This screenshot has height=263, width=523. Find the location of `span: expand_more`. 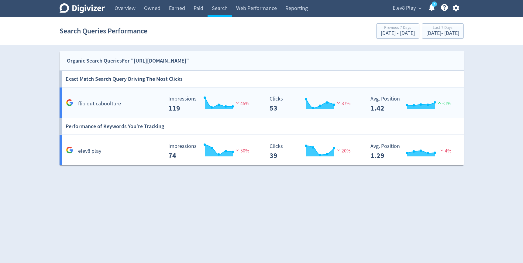

span: expand_more is located at coordinates (420, 8).